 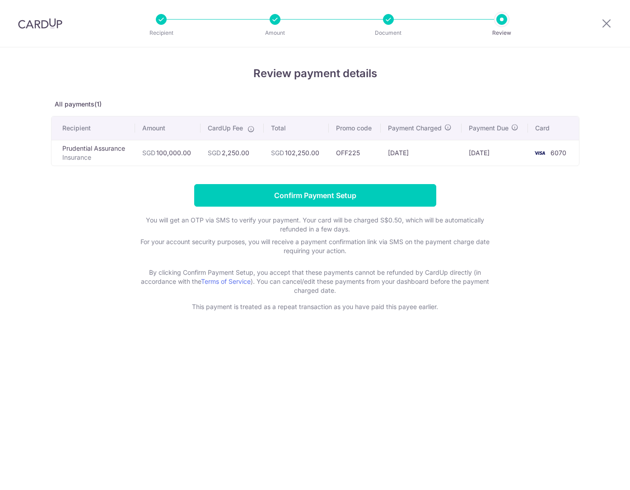 I want to click on input: Confirm Payment Setup, so click(x=315, y=195).